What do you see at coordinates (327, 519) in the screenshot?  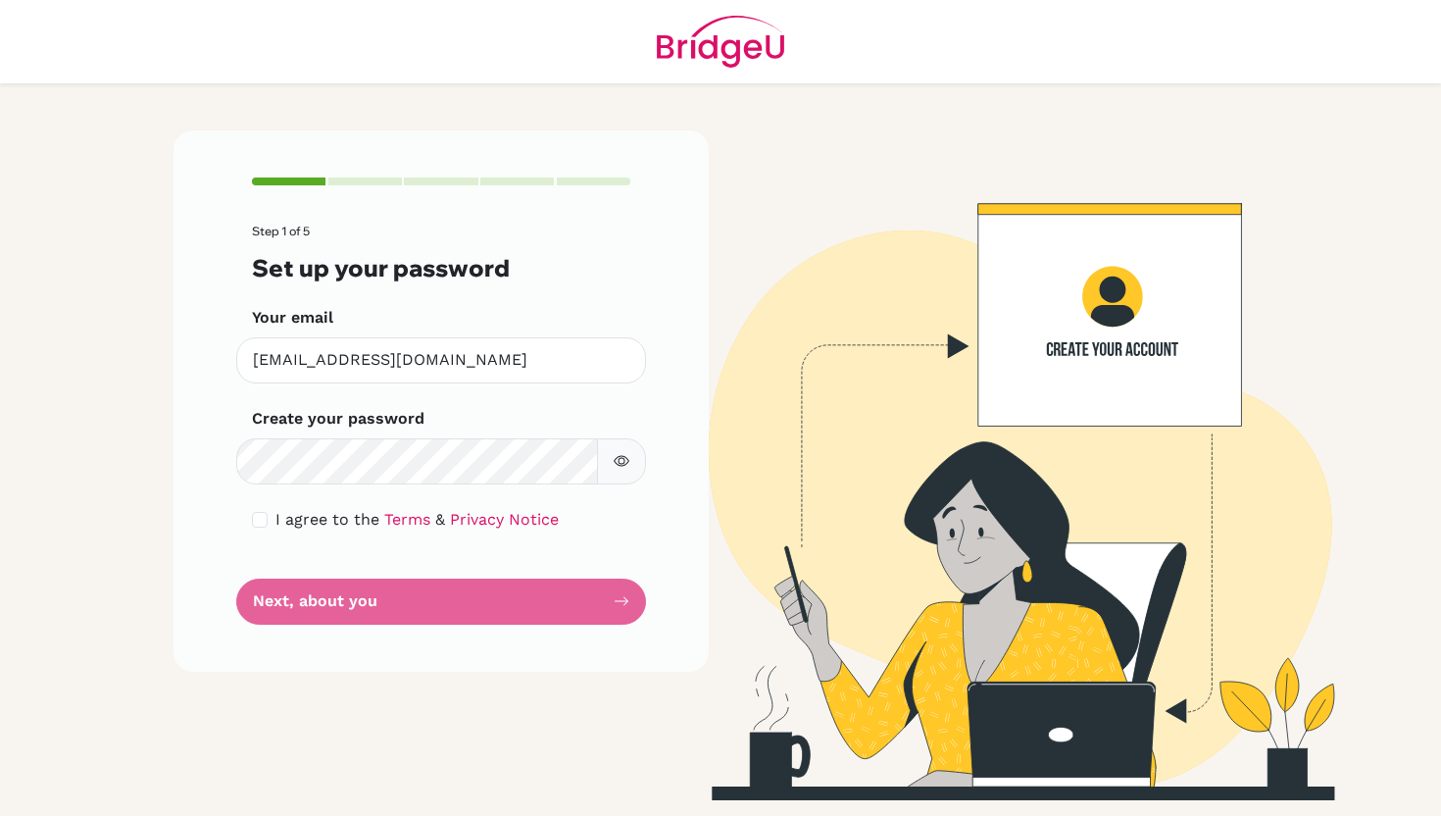 I see `span: I agree to the` at bounding box center [327, 519].